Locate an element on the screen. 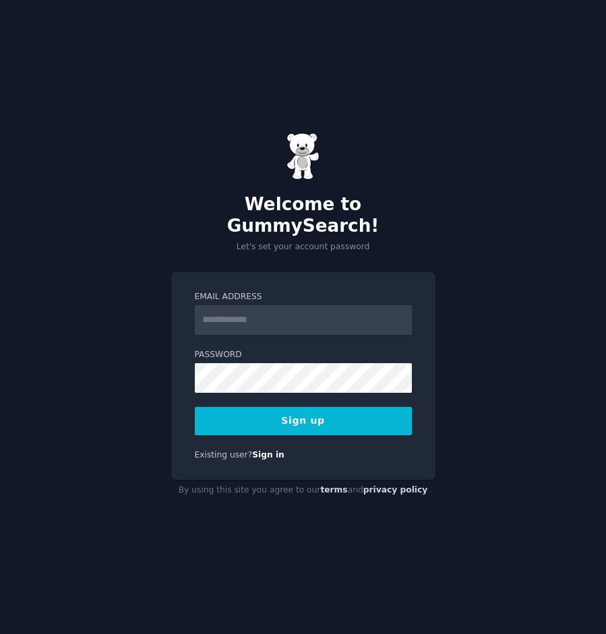 The width and height of the screenshot is (606, 634). a: terms is located at coordinates (334, 490).